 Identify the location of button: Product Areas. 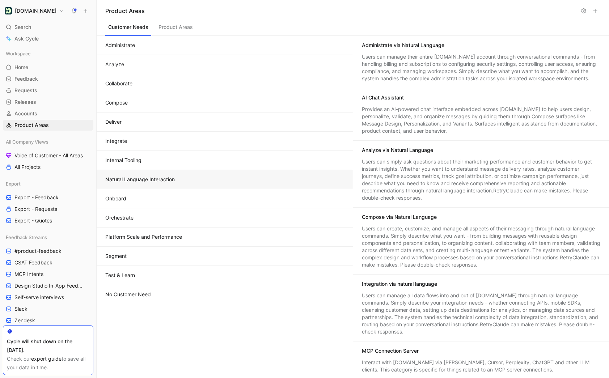
(175, 29).